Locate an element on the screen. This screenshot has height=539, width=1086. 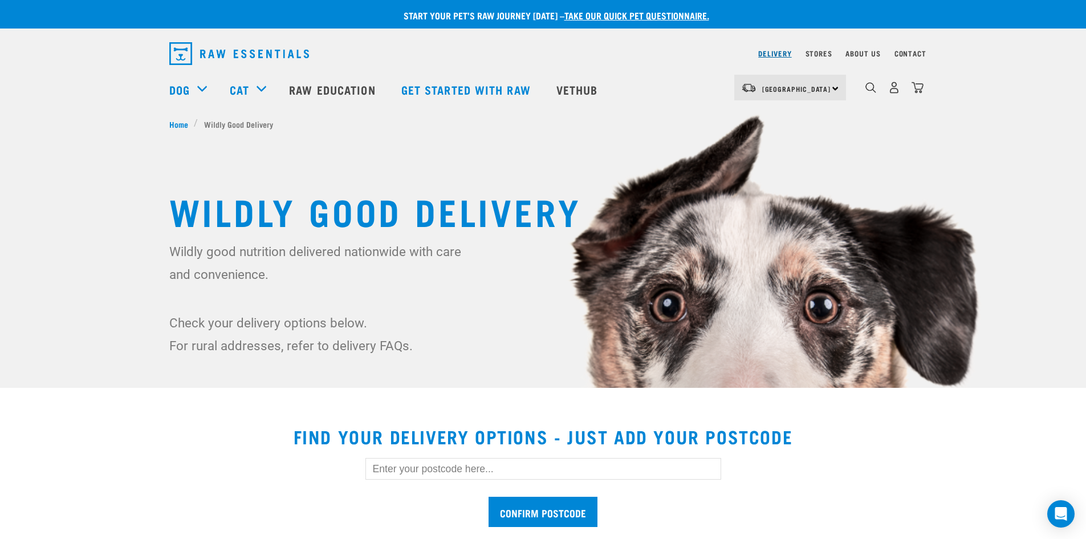
img: van-moving.png is located at coordinates (749, 88).